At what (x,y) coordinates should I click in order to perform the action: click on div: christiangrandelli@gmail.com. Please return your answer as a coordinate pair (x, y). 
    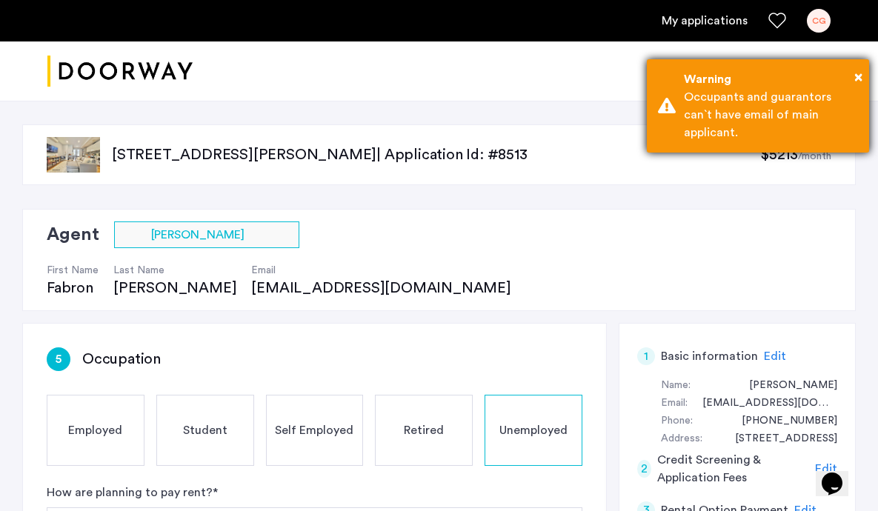
    Looking at the image, I should click on (762, 404).